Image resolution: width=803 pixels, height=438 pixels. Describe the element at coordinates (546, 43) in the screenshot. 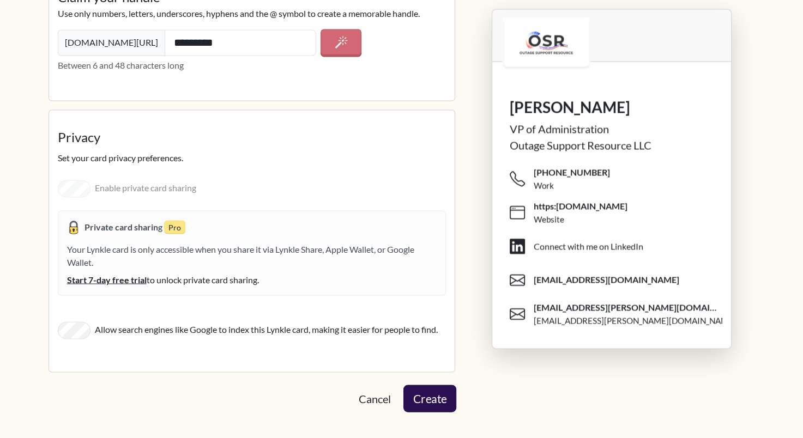

I see `img: logo` at that location.